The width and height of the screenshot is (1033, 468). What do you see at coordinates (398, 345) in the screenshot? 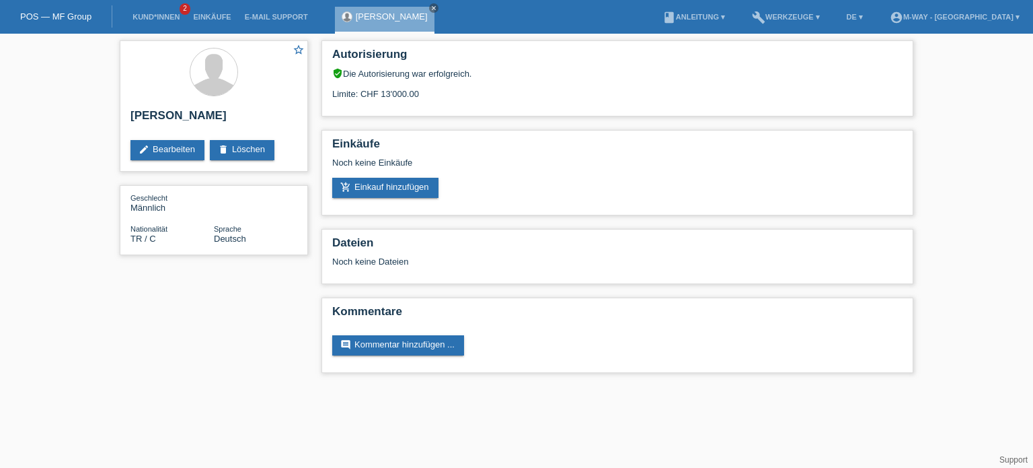
I see `a: commentKommentar hinzufügen ...` at bounding box center [398, 345].